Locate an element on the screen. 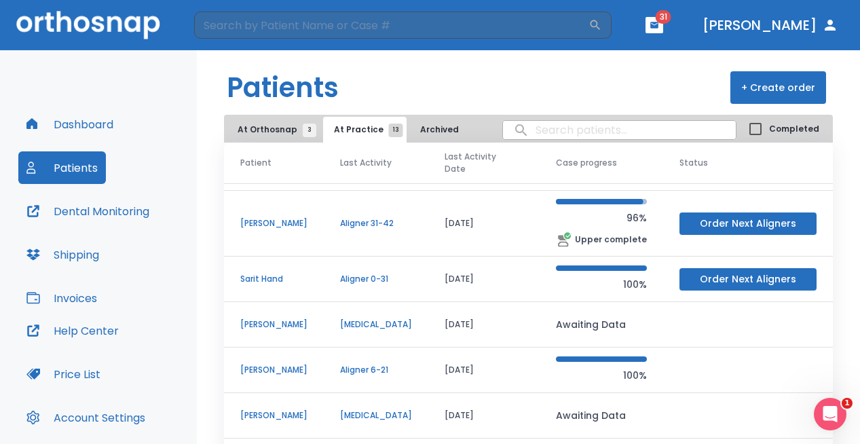 The height and width of the screenshot is (444, 860). a: Account Settings is located at coordinates (86, 418).